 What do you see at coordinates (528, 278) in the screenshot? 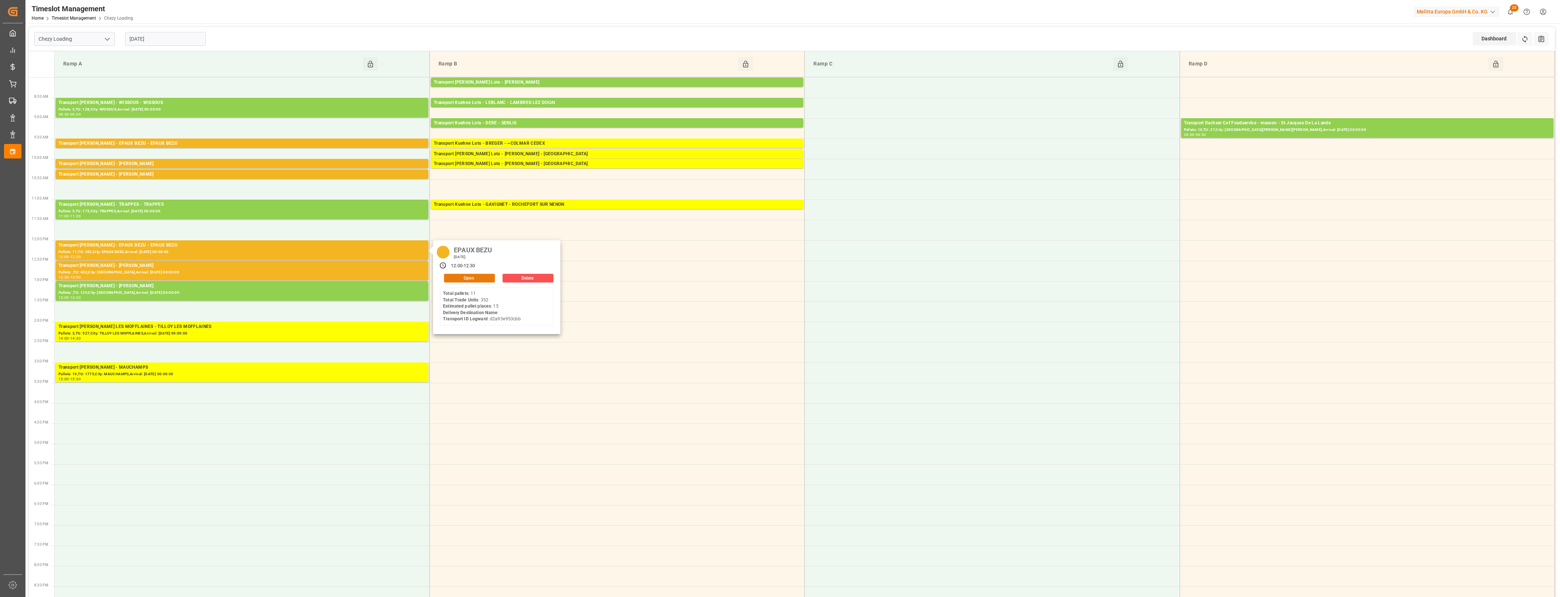
I see `button: Delete` at bounding box center [528, 278].